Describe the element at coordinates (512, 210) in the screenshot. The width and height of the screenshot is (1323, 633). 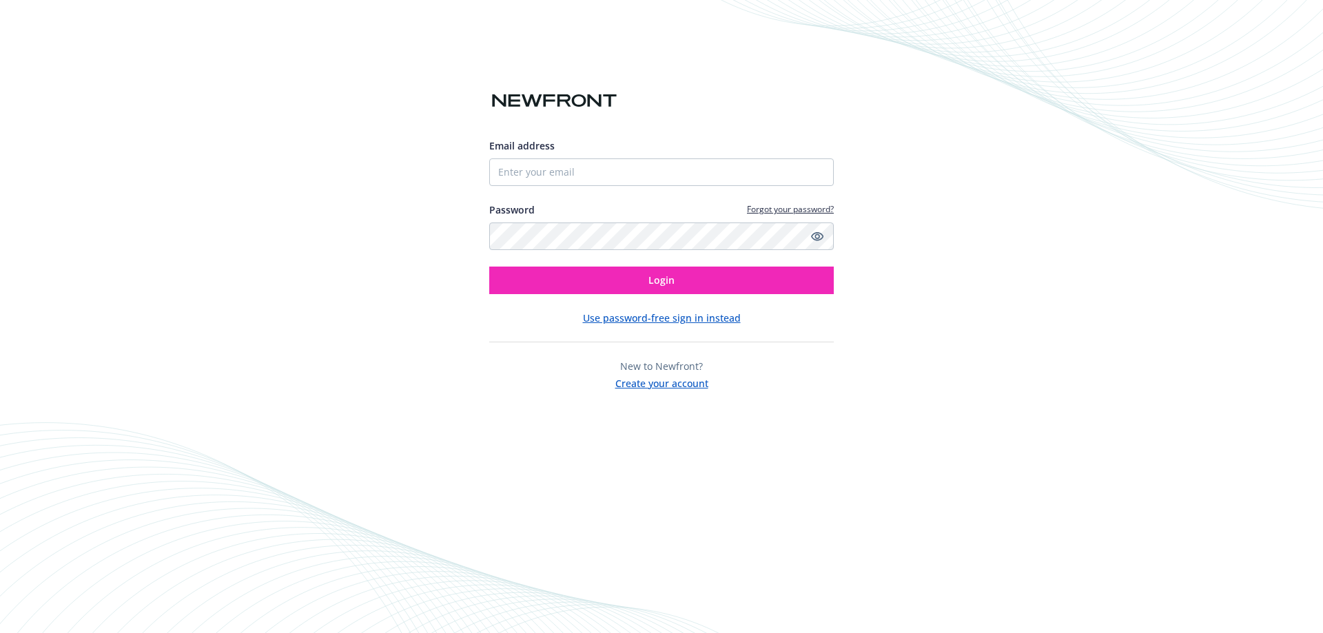
I see `label: Password` at that location.